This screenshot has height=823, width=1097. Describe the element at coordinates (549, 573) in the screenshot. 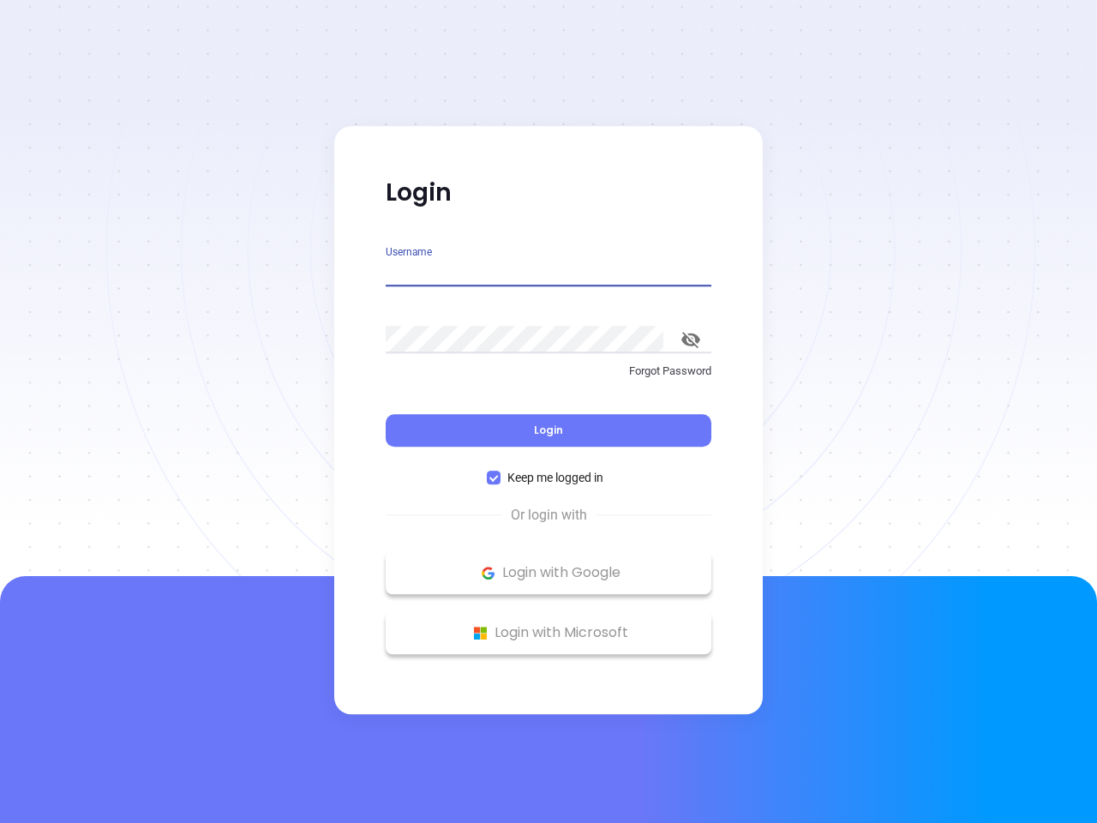

I see `p: Login with Google` at that location.